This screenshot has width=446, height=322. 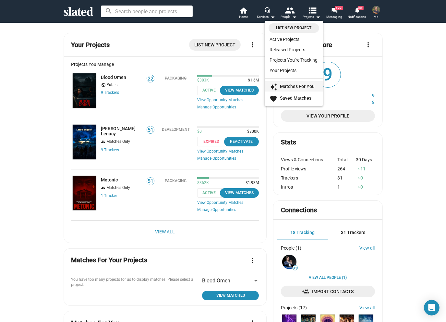 I want to click on strong: Matches For You, so click(x=298, y=86).